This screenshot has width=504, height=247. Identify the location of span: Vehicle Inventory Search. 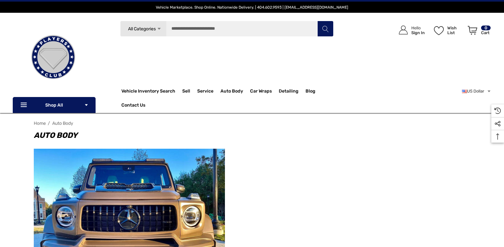
(148, 92).